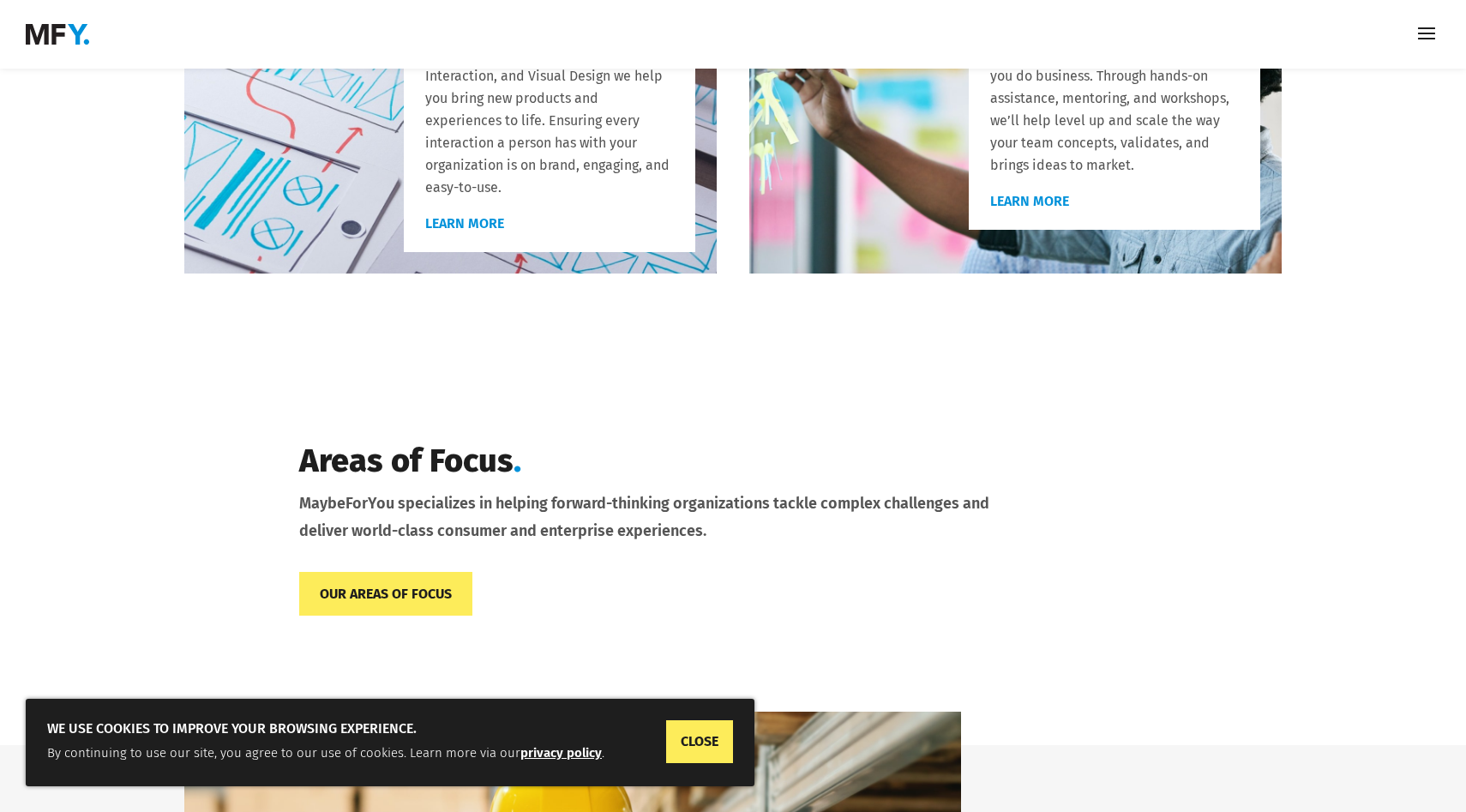 The image size is (1466, 812). I want to click on h5: We use cookies to improve your browsing experience., so click(390, 731).